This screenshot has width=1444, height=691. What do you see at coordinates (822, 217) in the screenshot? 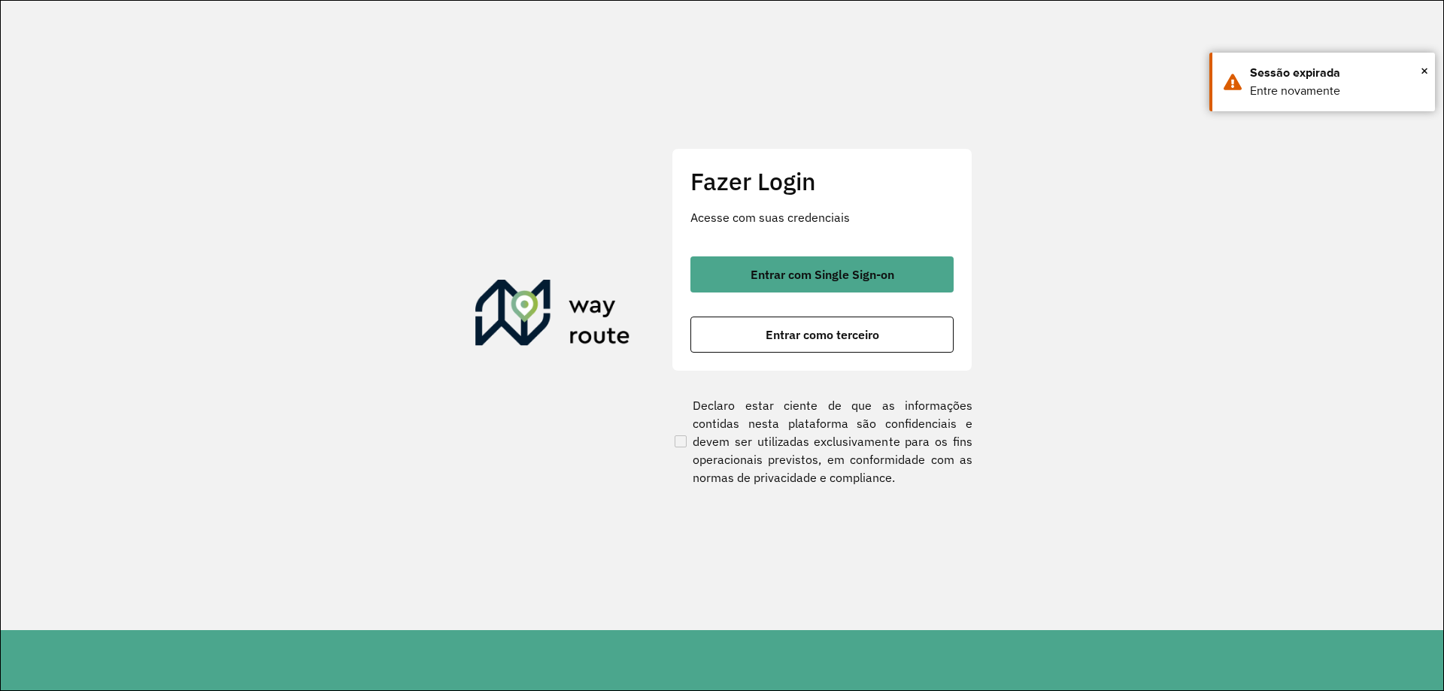
I see `p: Acesse com suas credenciais` at bounding box center [822, 217].